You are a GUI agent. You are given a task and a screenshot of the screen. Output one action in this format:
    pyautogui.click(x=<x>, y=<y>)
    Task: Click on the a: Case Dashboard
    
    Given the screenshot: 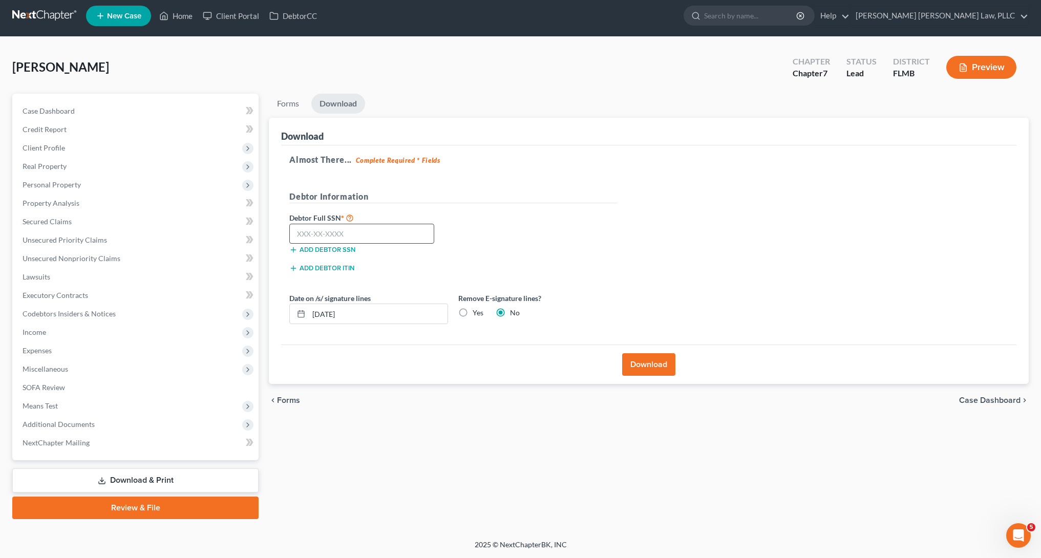 What is the action you would take?
    pyautogui.click(x=136, y=111)
    